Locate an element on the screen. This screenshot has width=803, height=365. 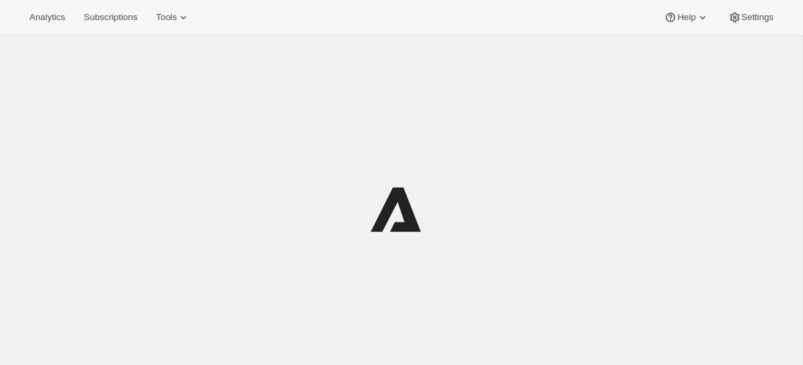
span: Help is located at coordinates (686, 17).